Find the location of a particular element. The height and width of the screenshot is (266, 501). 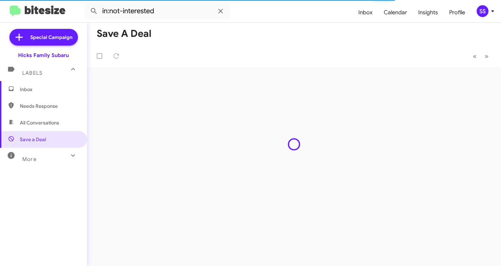

a: Inbox is located at coordinates (365, 13).